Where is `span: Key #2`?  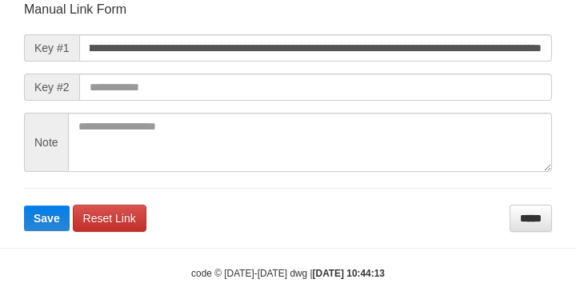 span: Key #2 is located at coordinates (51, 87).